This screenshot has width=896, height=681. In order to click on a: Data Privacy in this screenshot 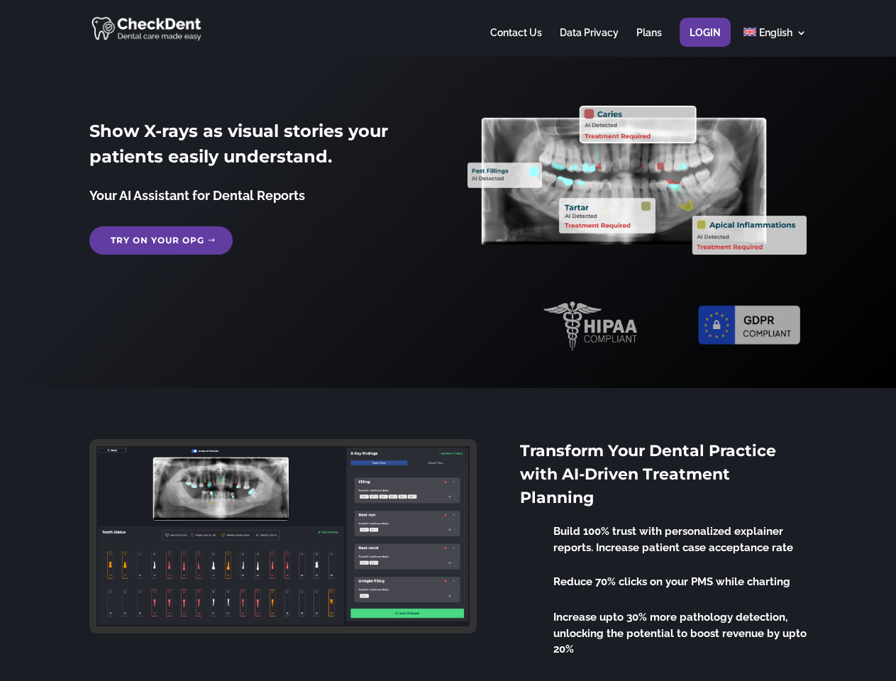, I will do `click(589, 41)`.